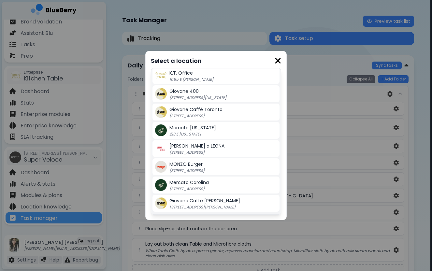 The width and height of the screenshot is (432, 271). I want to click on span: Mercato Carolina, so click(189, 183).